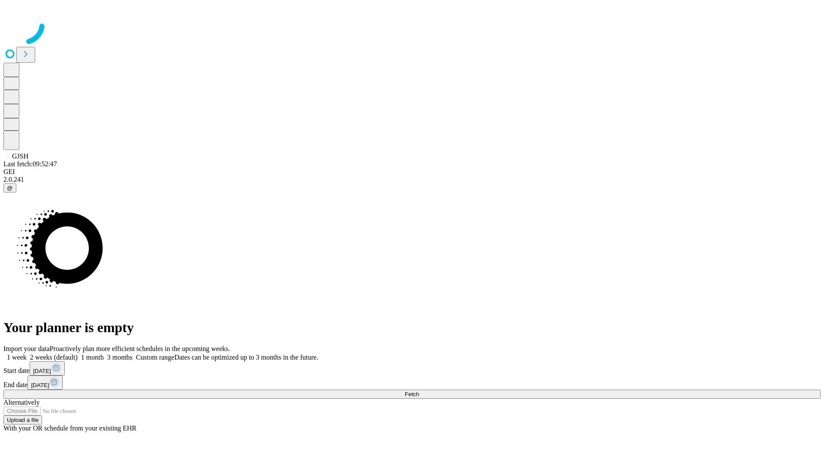 The width and height of the screenshot is (824, 464). I want to click on span: GJSH, so click(20, 156).